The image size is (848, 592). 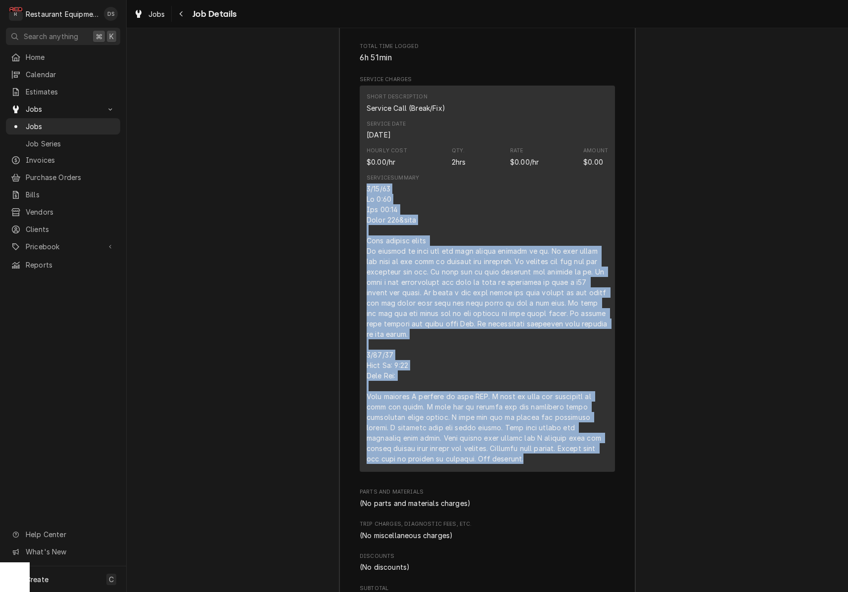 I want to click on span: Create, so click(x=37, y=579).